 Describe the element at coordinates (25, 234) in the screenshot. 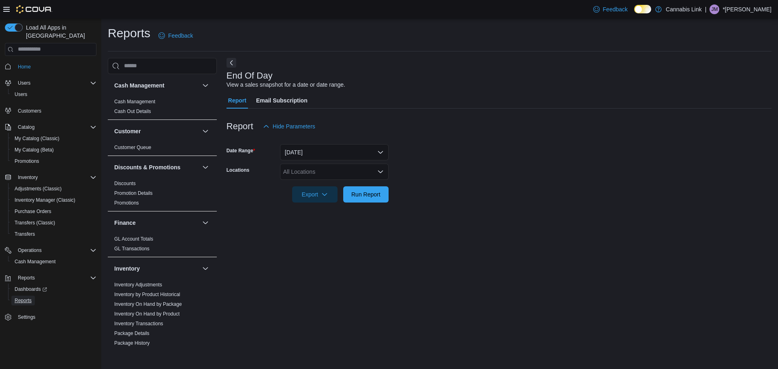

I see `a: Transfers` at that location.